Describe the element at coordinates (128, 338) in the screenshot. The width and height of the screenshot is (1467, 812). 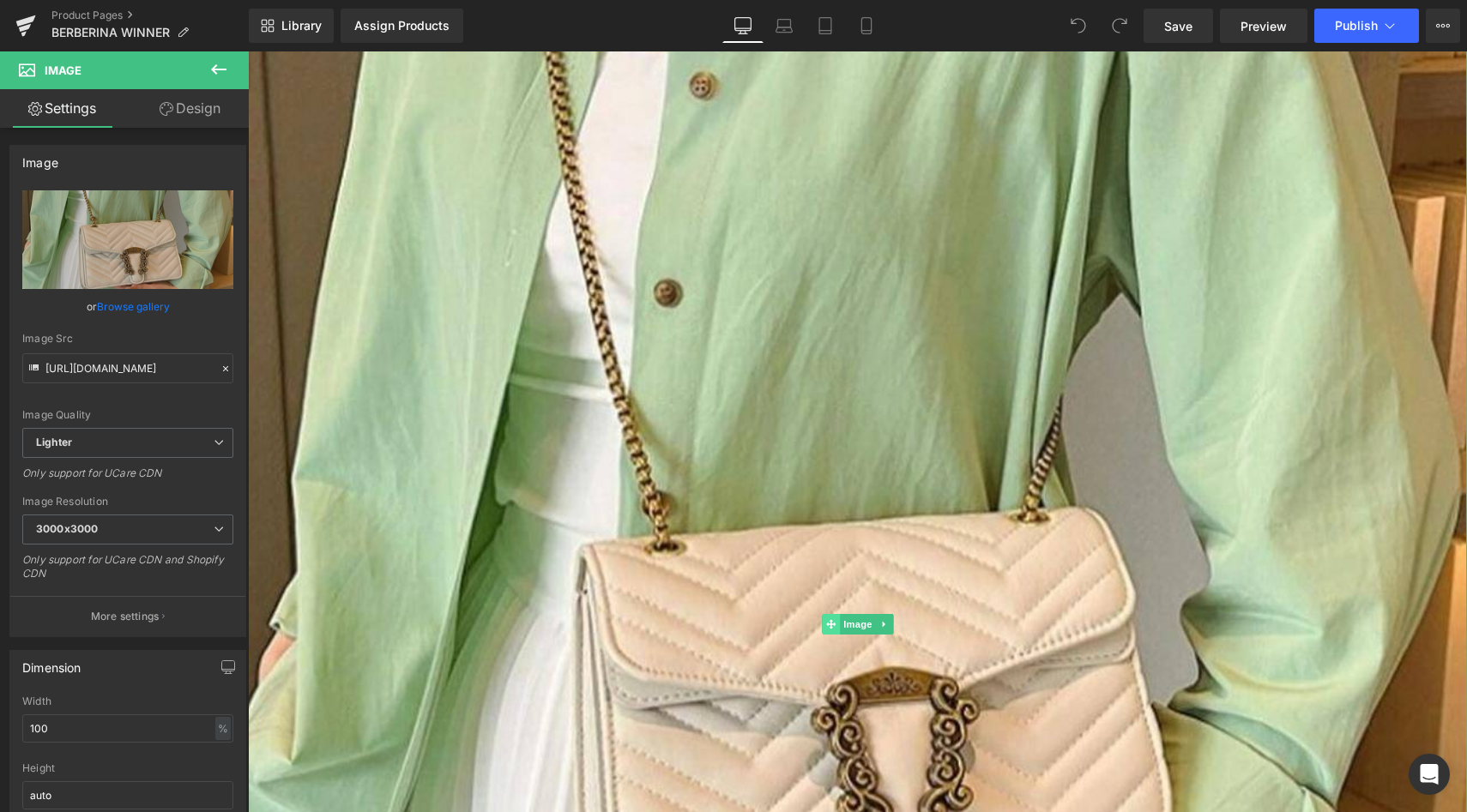
I see `div: Image Src` at that location.